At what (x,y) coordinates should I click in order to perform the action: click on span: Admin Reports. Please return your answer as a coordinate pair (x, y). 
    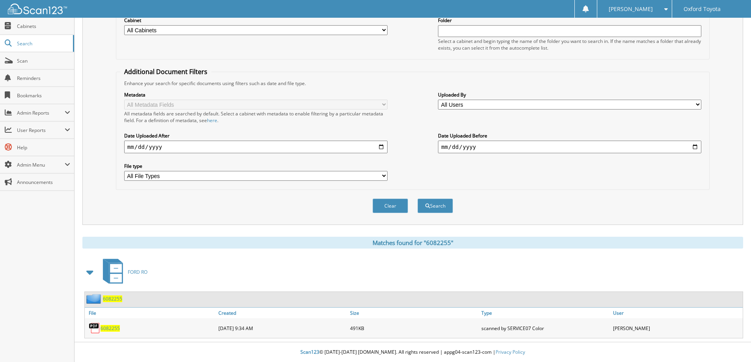
    Looking at the image, I should click on (41, 113).